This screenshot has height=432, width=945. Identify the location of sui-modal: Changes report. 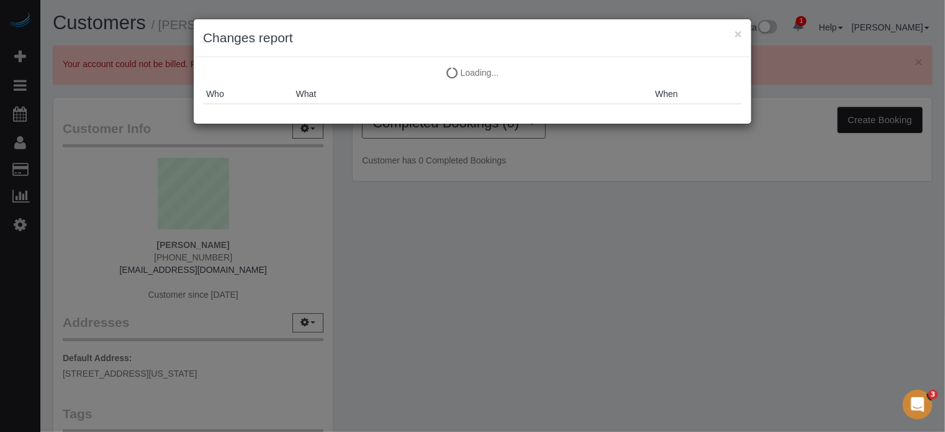
(473, 71).